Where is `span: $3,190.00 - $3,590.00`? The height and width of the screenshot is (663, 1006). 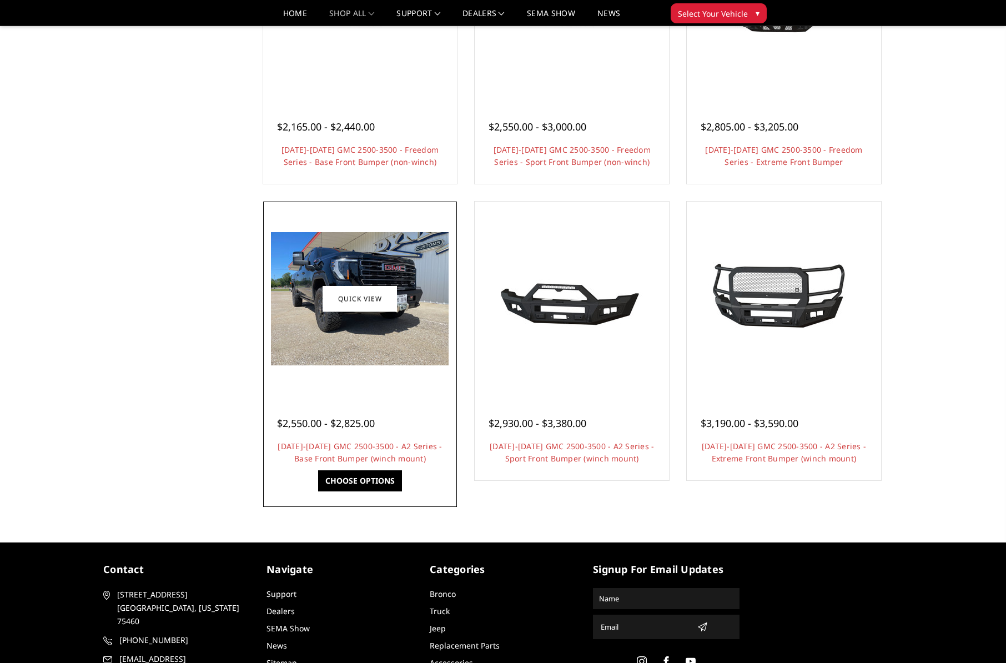 span: $3,190.00 - $3,590.00 is located at coordinates (749, 423).